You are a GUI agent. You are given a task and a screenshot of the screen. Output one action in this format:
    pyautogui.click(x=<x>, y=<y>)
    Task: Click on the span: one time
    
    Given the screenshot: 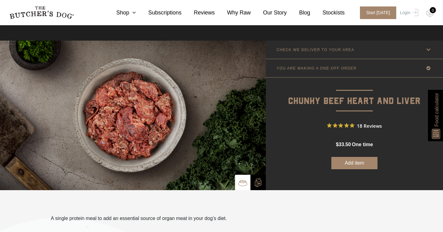 What is the action you would take?
    pyautogui.click(x=363, y=144)
    